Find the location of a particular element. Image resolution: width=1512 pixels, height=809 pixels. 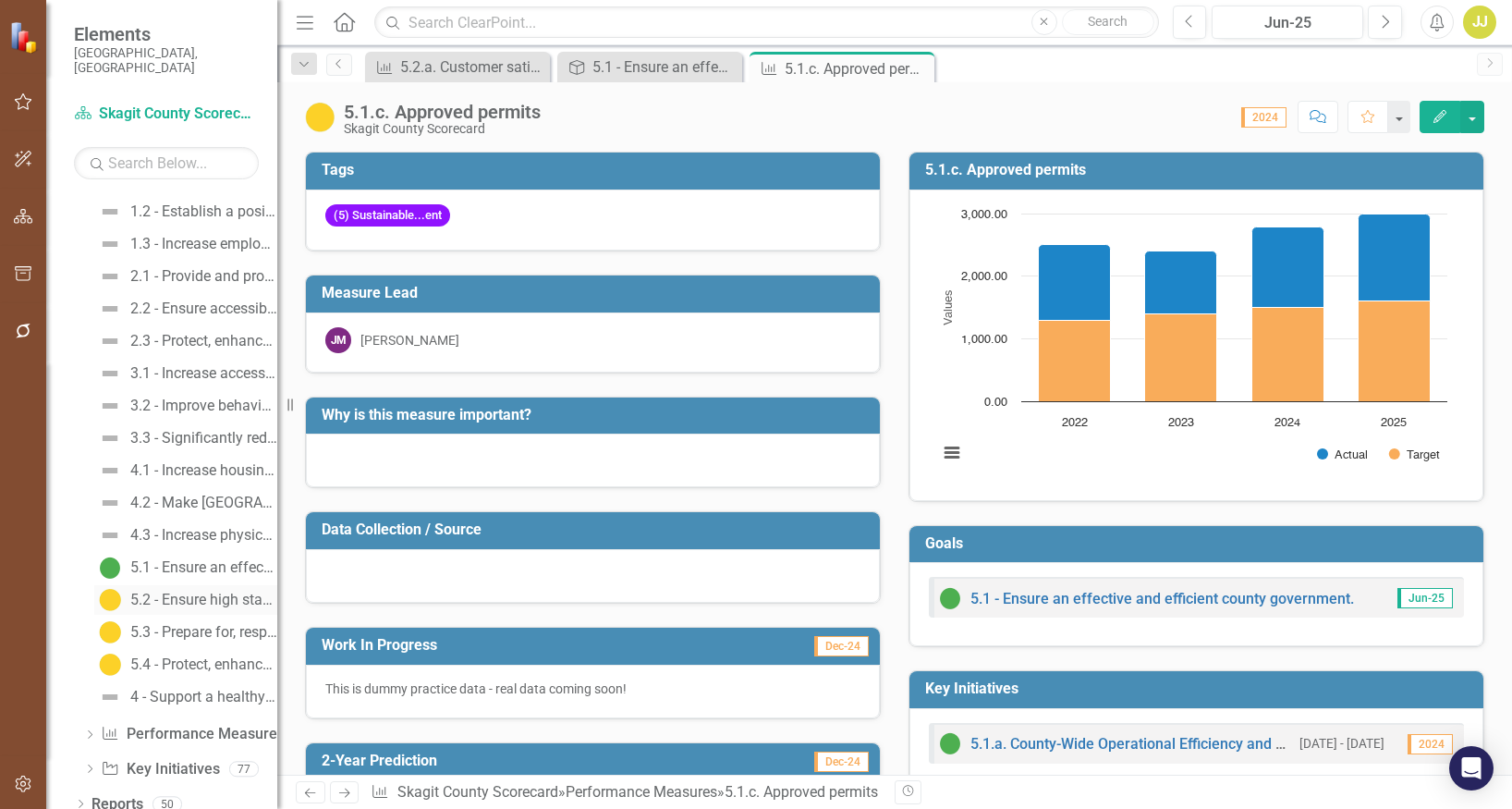

div: 3.2 - Improve behavioral health outcomes for people connected with the law and justice system. is located at coordinates (203, 406).